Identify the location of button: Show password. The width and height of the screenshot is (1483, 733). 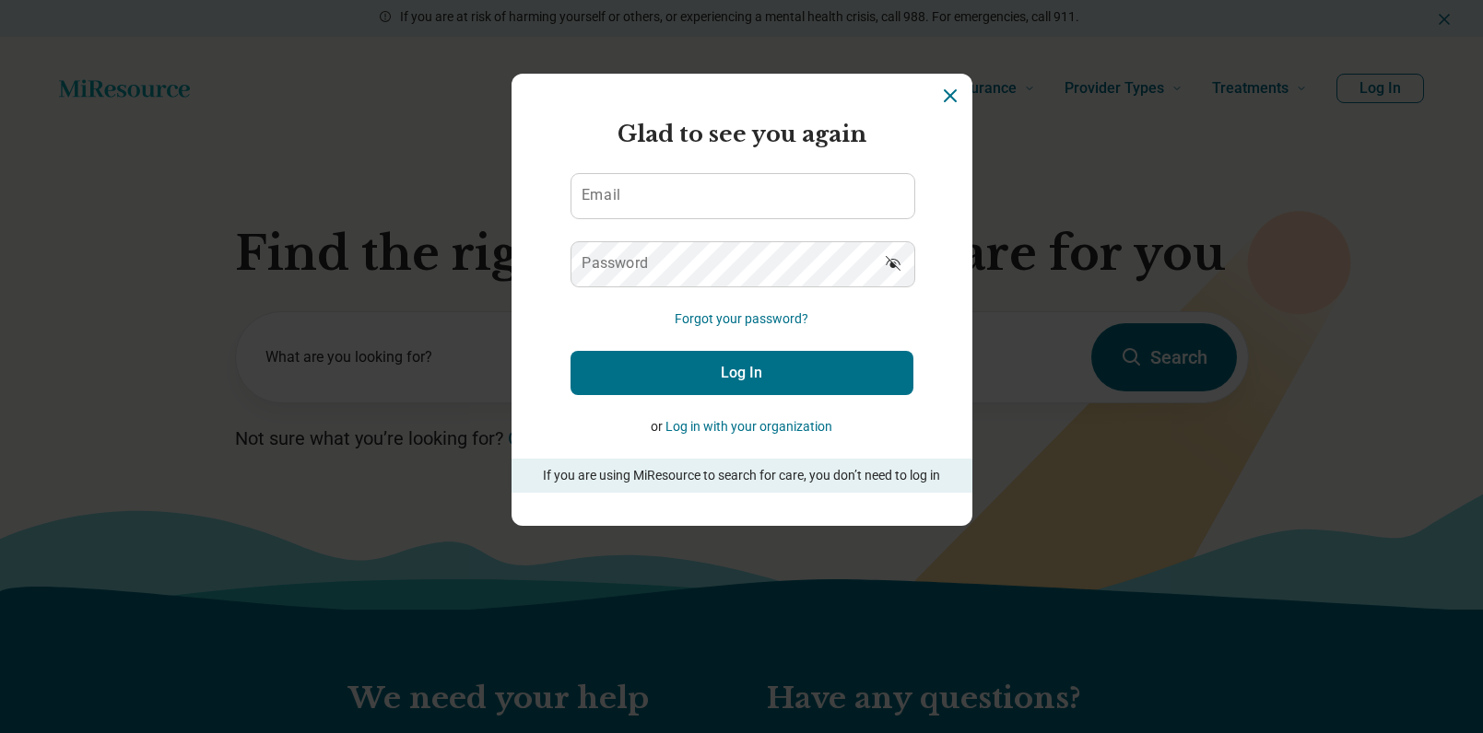
(893, 264).